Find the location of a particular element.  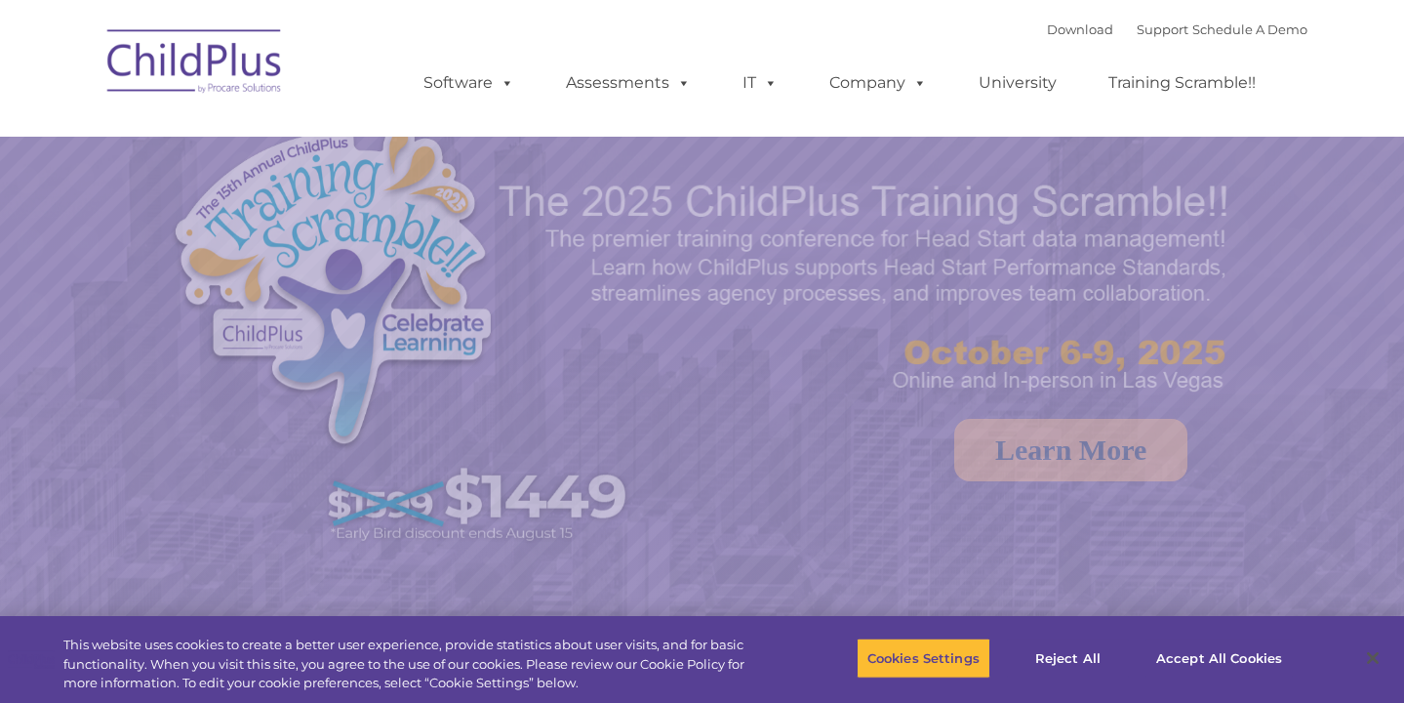

a: Software is located at coordinates (468, 83).